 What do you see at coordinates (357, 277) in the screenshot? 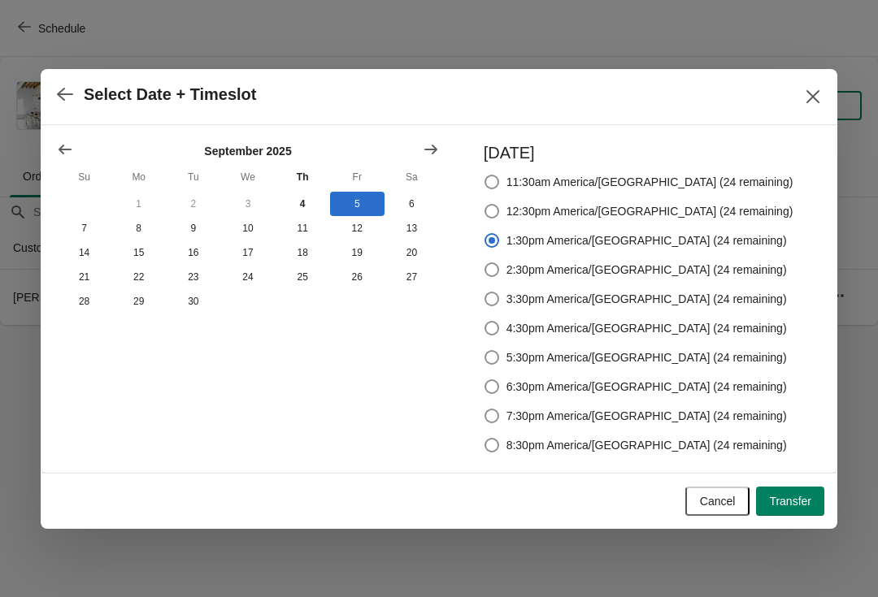
I see `button: Friday September 26 2025` at bounding box center [357, 277].